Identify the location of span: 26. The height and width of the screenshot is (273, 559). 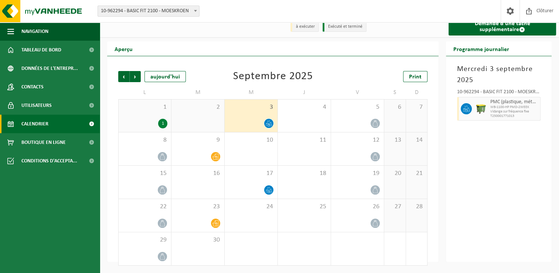
(357, 207).